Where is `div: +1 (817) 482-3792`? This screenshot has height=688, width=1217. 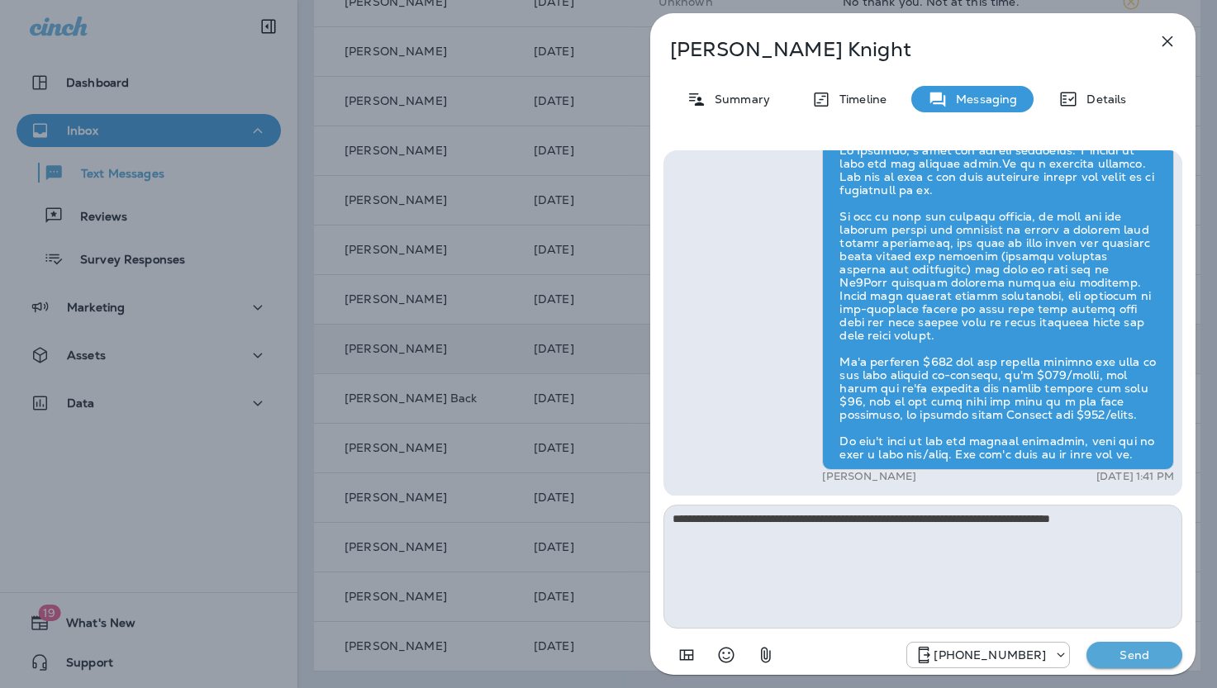 div: +1 (817) 482-3792 is located at coordinates (988, 655).